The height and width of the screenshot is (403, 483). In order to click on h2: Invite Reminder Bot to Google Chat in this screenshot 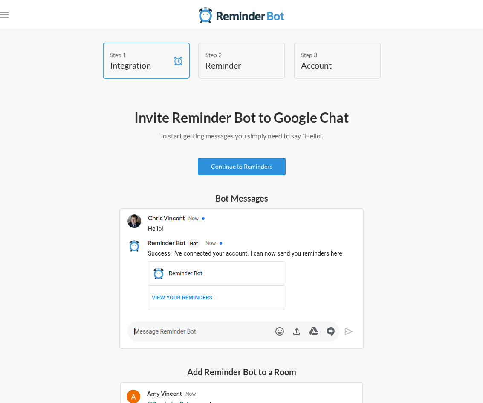, I will do `click(241, 118)`.